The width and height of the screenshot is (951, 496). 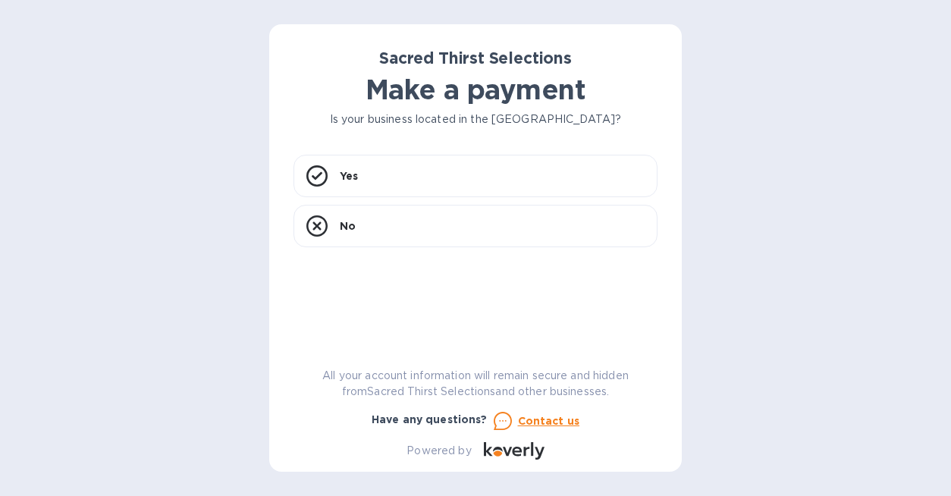 I want to click on u: Contact us, so click(x=549, y=421).